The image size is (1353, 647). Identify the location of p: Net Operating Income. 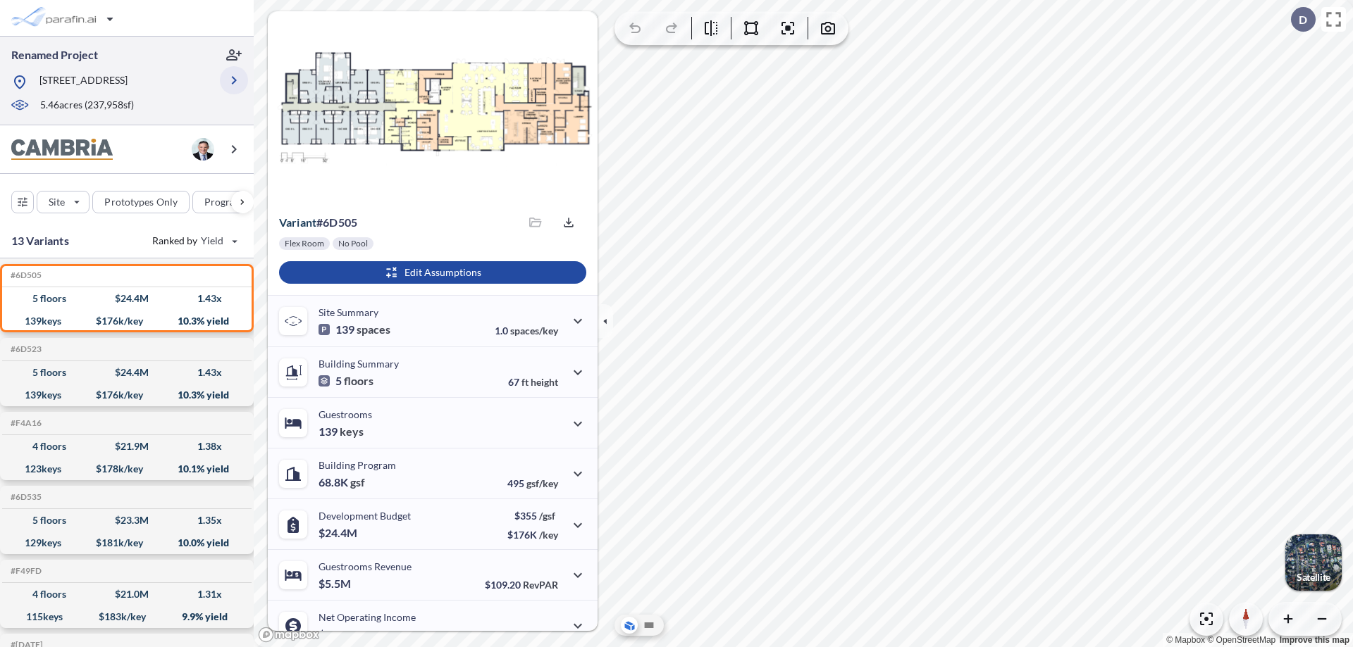
(367, 617).